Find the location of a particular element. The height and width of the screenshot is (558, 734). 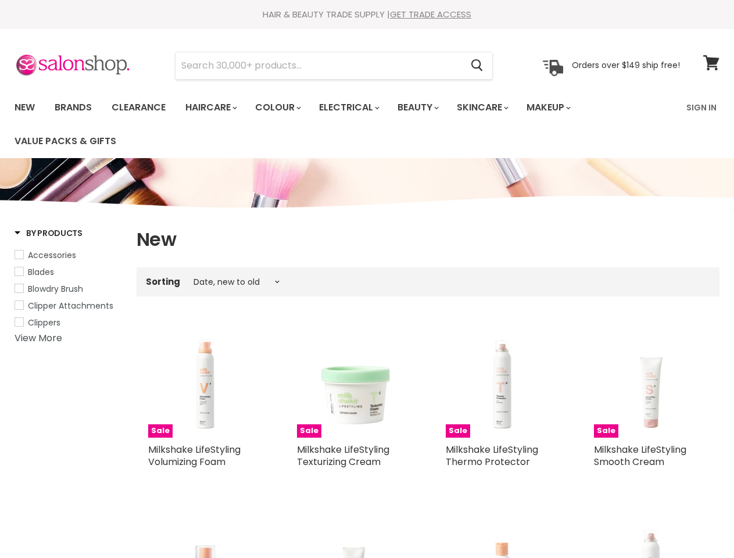

a: Milkshake LifeStyling Smooth CreamSale is located at coordinates (651, 381).